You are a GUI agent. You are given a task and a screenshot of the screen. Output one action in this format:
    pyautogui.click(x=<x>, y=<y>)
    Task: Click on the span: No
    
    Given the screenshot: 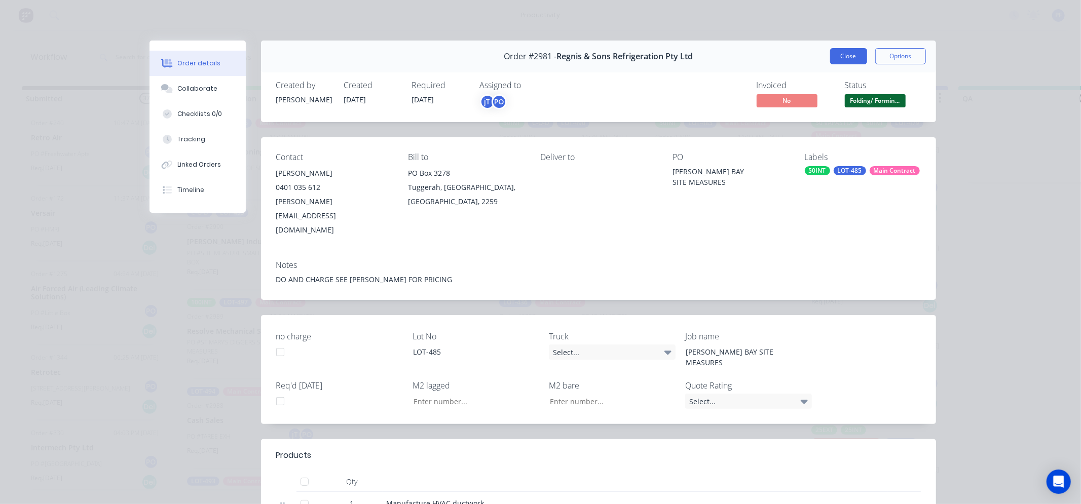 What is the action you would take?
    pyautogui.click(x=787, y=100)
    